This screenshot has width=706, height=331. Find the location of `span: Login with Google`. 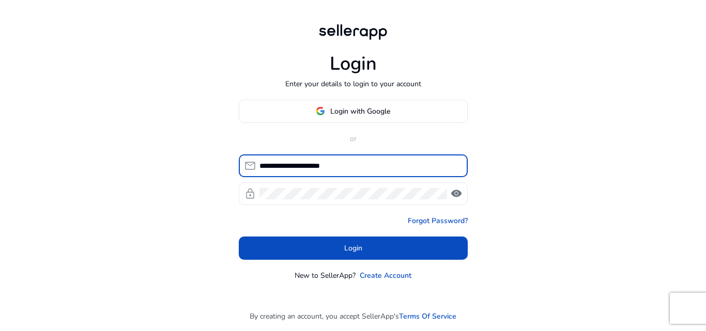

span: Login with Google is located at coordinates (360, 111).